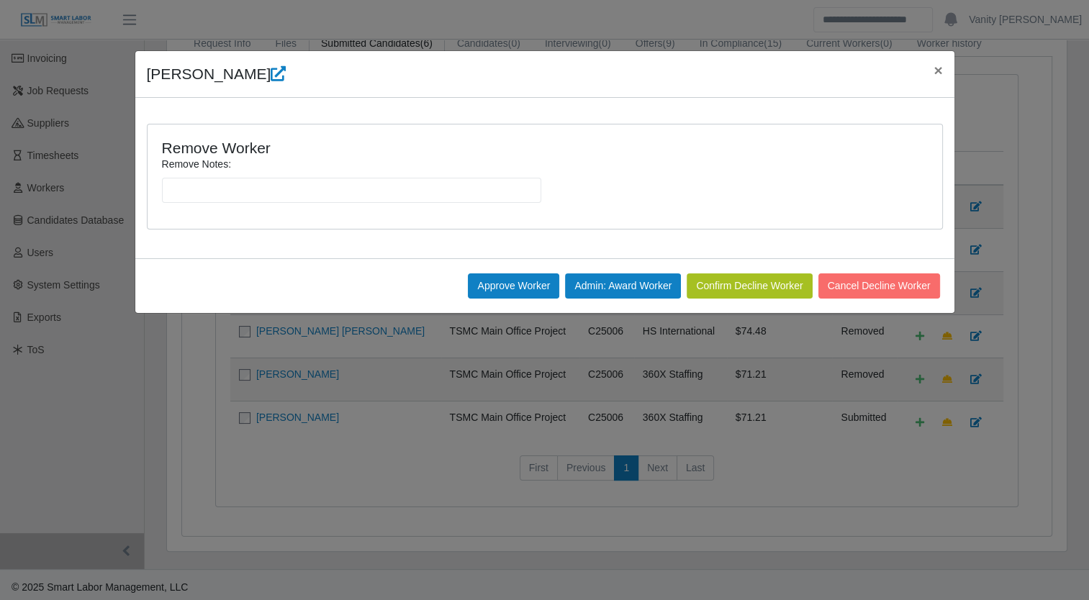 The height and width of the screenshot is (600, 1089). What do you see at coordinates (622, 286) in the screenshot?
I see `button: Admin: Award Worker` at bounding box center [622, 286].